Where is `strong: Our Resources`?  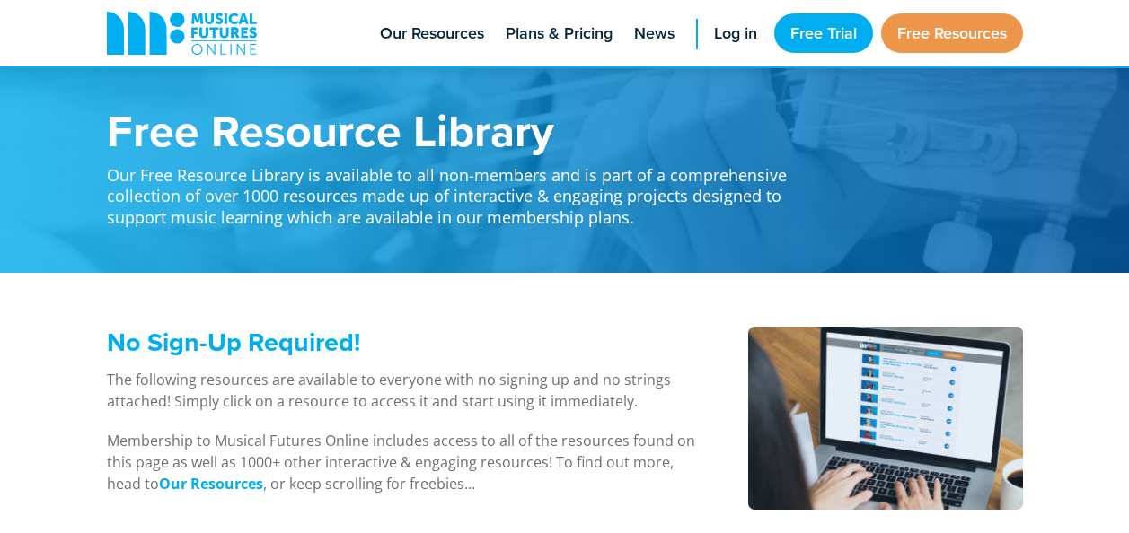
strong: Our Resources is located at coordinates (211, 484).